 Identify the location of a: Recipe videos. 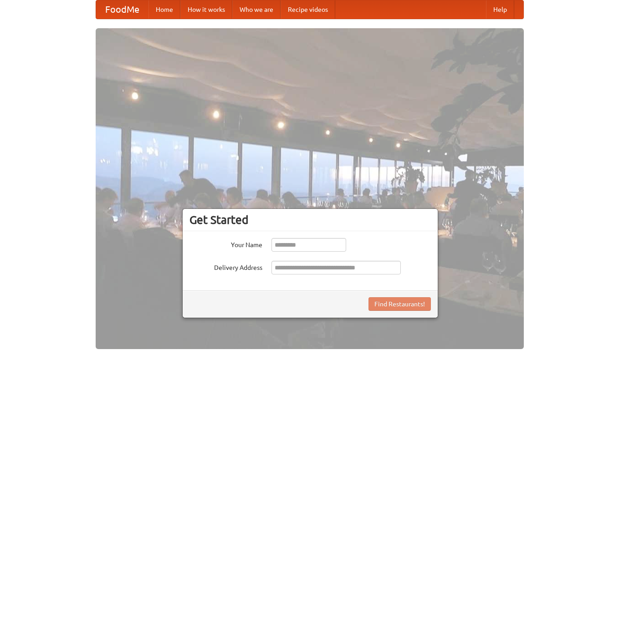
(308, 10).